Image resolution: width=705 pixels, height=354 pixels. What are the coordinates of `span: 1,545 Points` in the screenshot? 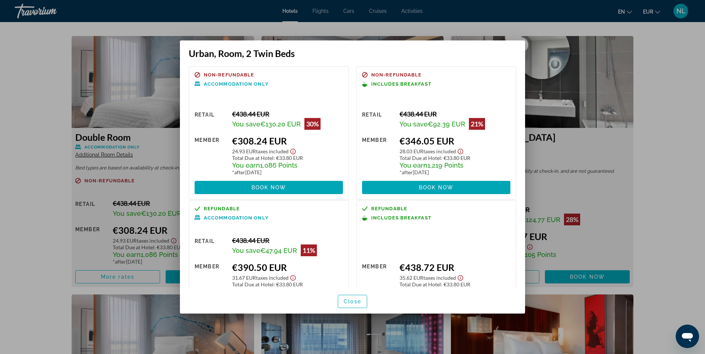 It's located at (445, 291).